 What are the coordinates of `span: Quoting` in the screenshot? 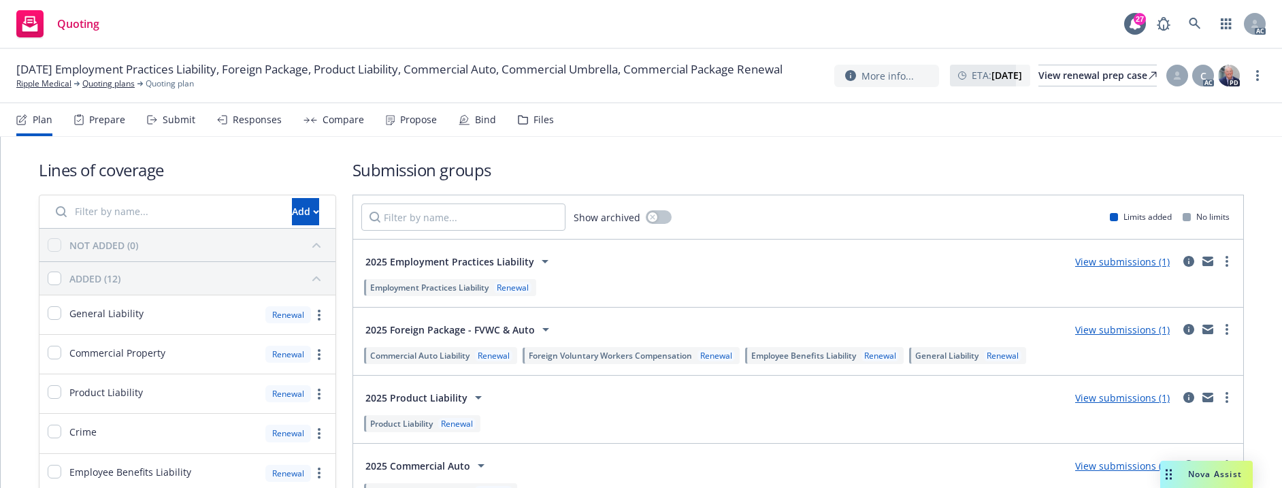 It's located at (78, 24).